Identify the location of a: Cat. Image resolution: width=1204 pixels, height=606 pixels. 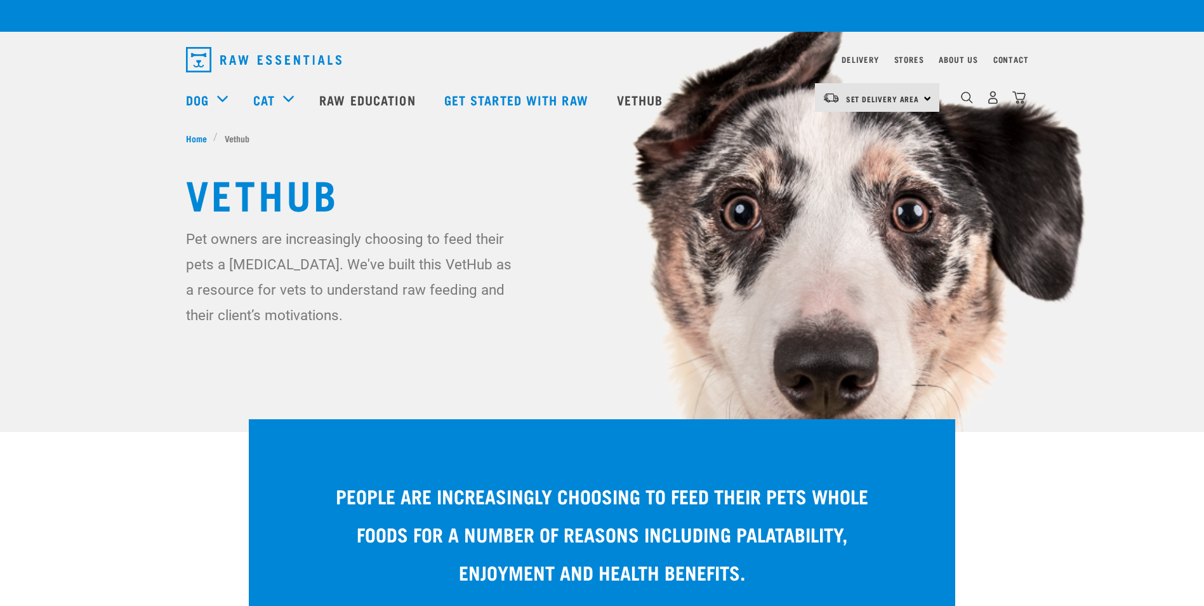
(264, 100).